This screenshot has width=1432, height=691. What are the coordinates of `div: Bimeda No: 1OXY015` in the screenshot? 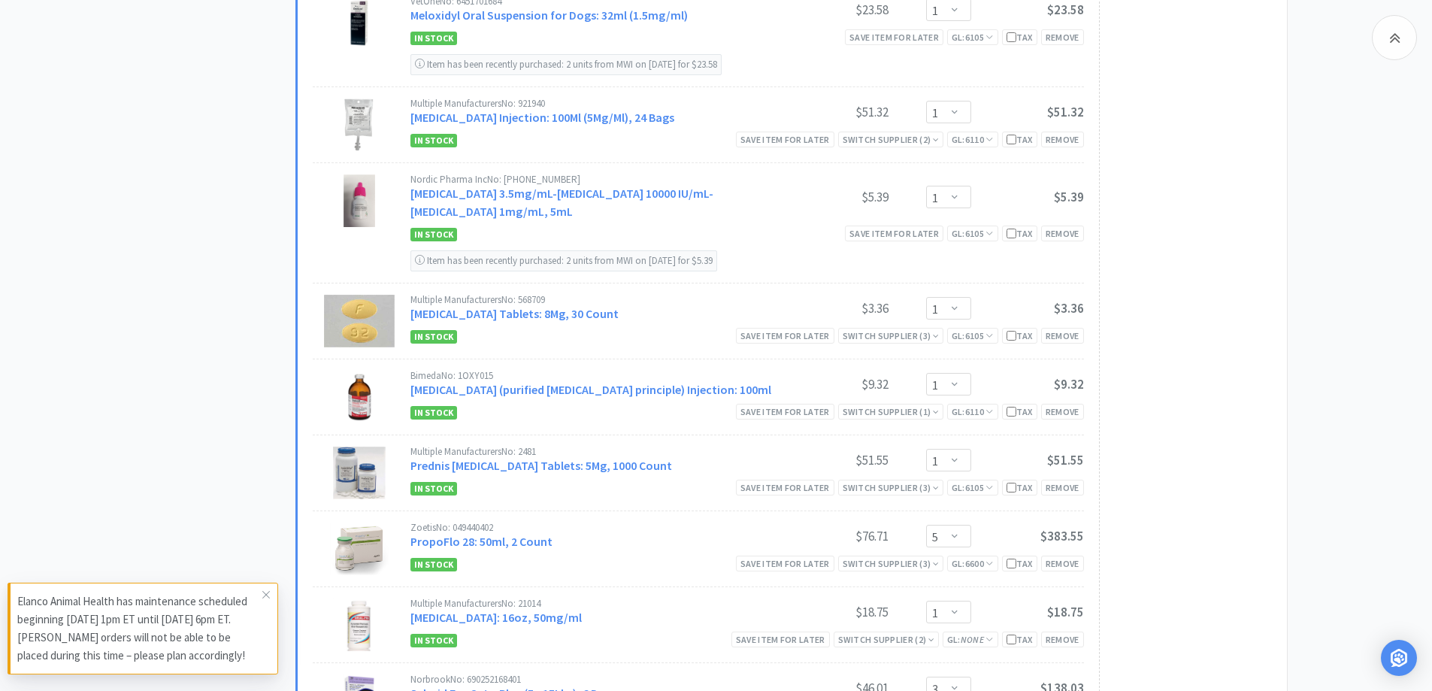 It's located at (593, 375).